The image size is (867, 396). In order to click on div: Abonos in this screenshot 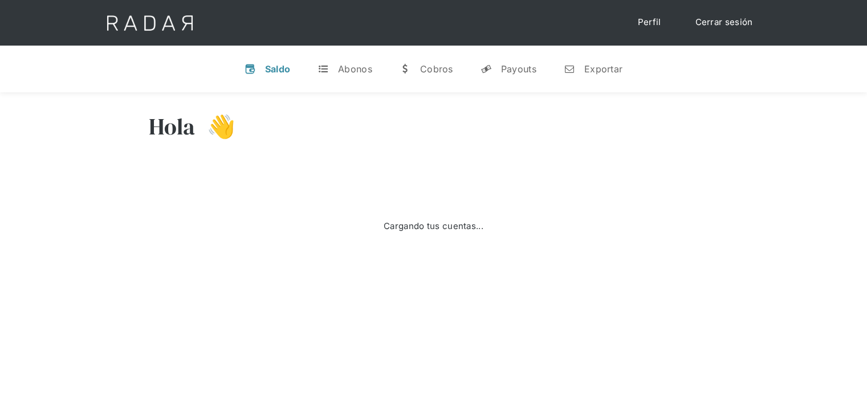, I will do `click(355, 69)`.